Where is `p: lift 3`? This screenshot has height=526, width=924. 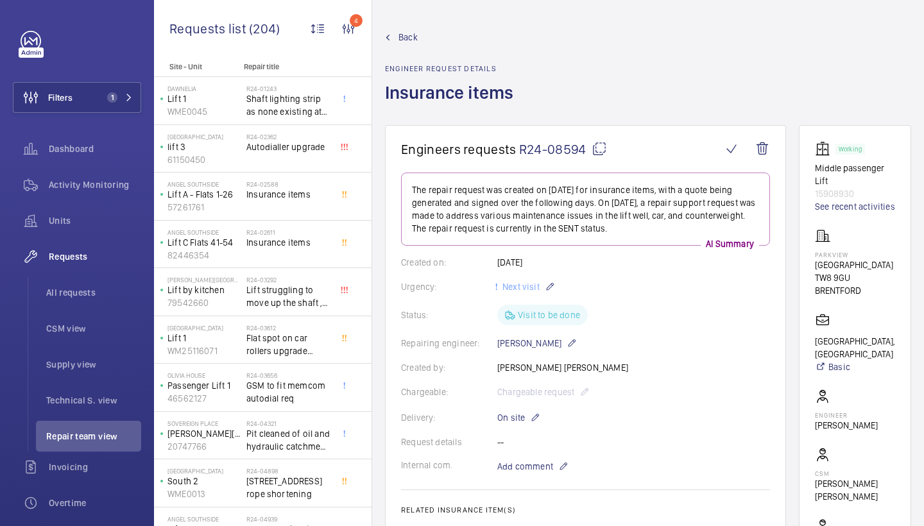
p: lift 3 is located at coordinates (204, 147).